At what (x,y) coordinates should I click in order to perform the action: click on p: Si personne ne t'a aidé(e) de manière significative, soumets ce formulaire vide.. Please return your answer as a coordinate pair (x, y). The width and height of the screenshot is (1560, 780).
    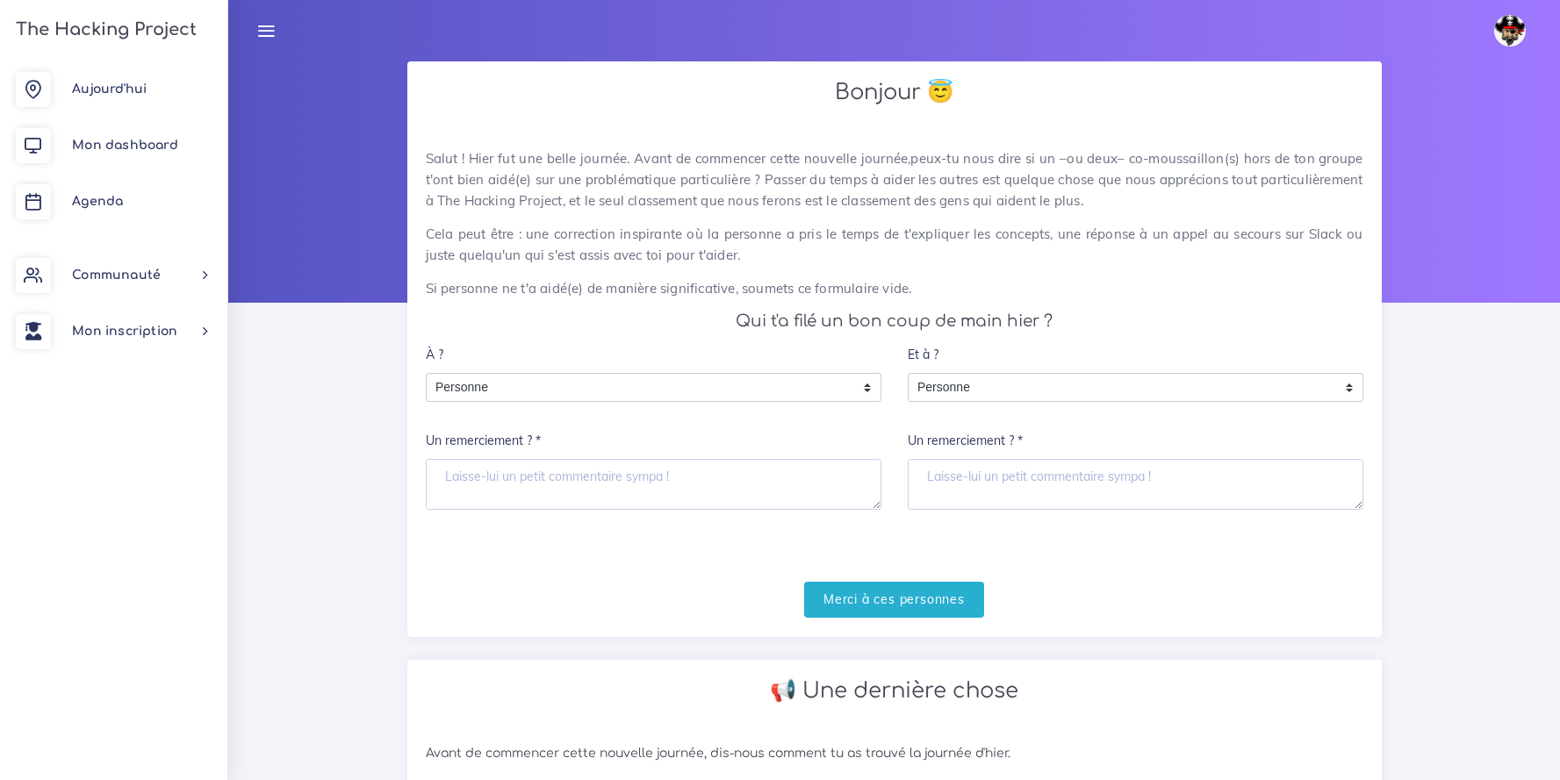
    Looking at the image, I should click on (895, 289).